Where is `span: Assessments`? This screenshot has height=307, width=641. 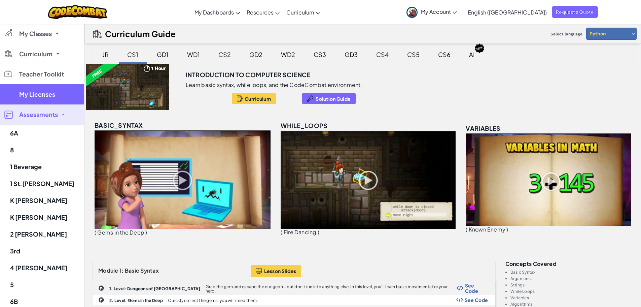
span: Assessments is located at coordinates (38, 114).